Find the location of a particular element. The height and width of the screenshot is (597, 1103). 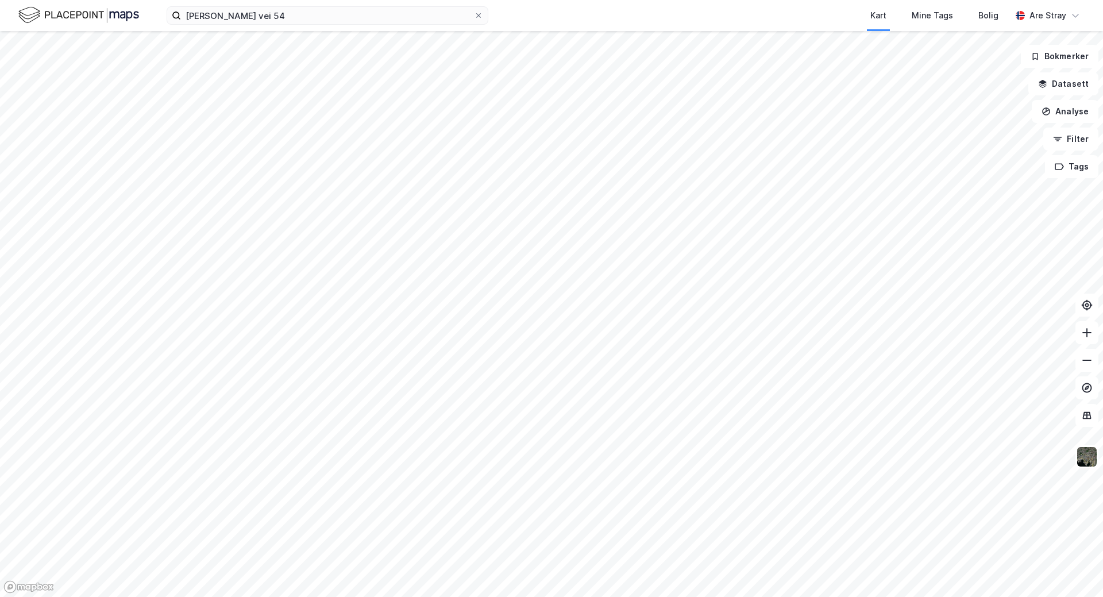

div: Bolig is located at coordinates (988, 16).